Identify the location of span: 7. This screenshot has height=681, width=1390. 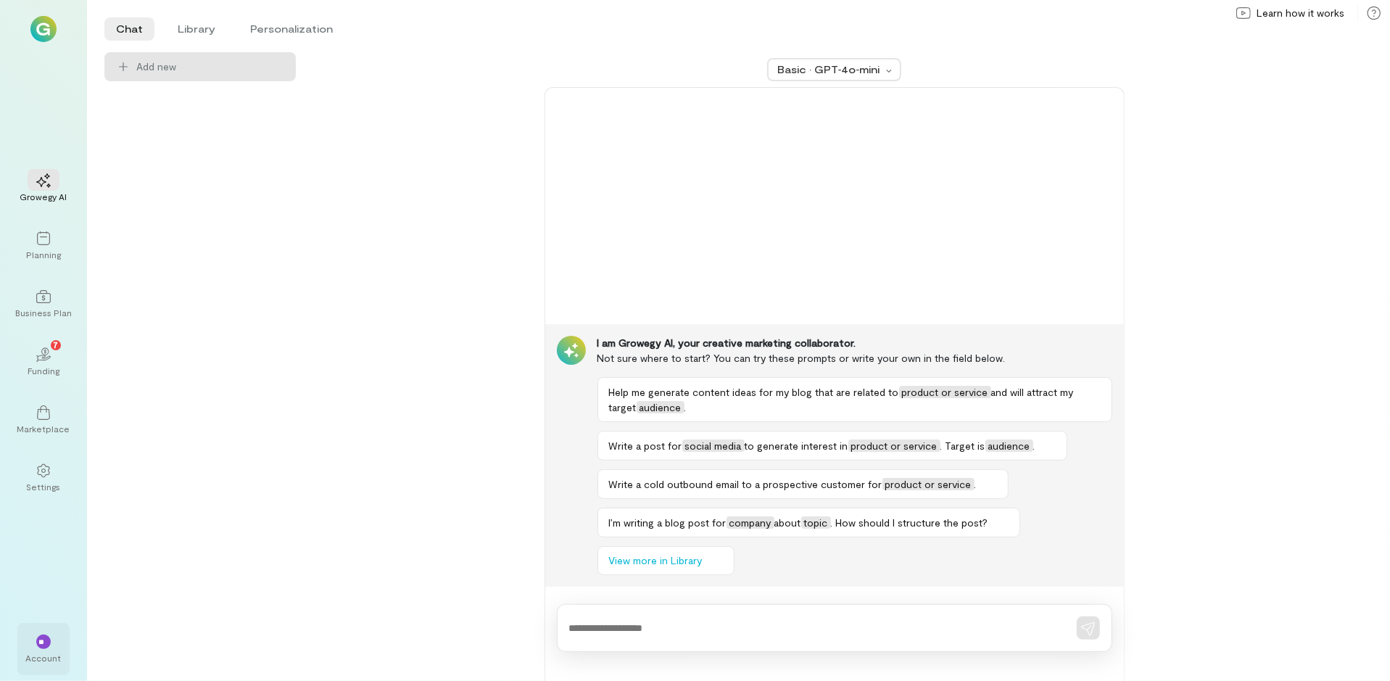
(56, 344).